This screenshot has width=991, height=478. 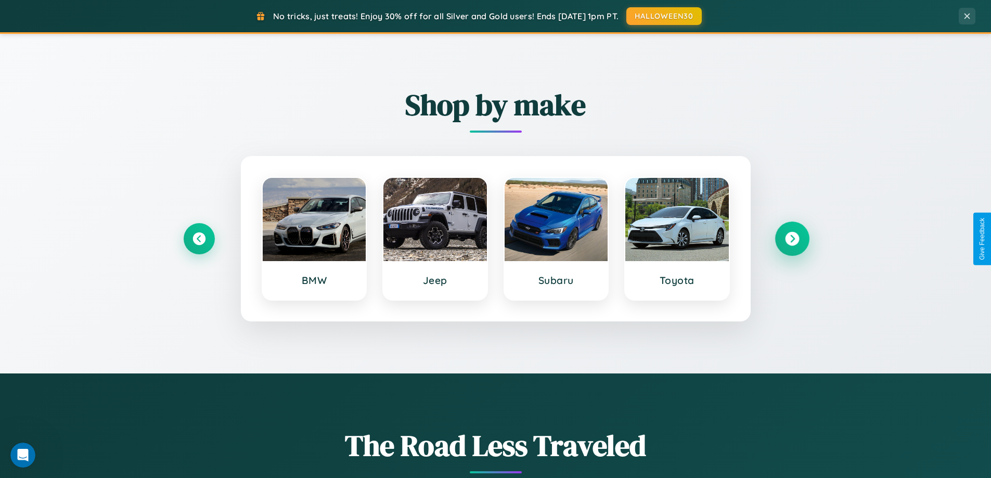 I want to click on div: Give Feedback, so click(x=982, y=239).